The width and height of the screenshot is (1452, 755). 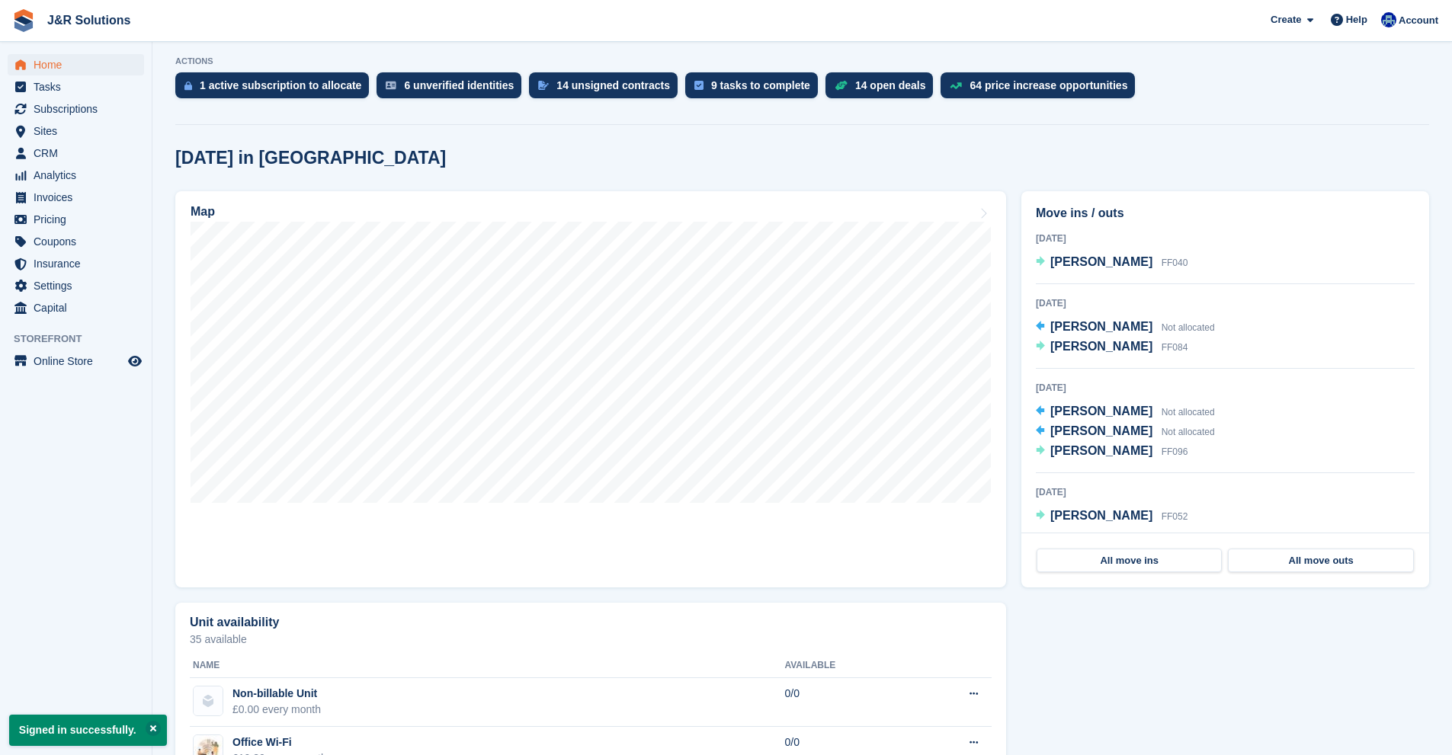 What do you see at coordinates (280, 85) in the screenshot?
I see `div: 1 active subscription to allocate` at bounding box center [280, 85].